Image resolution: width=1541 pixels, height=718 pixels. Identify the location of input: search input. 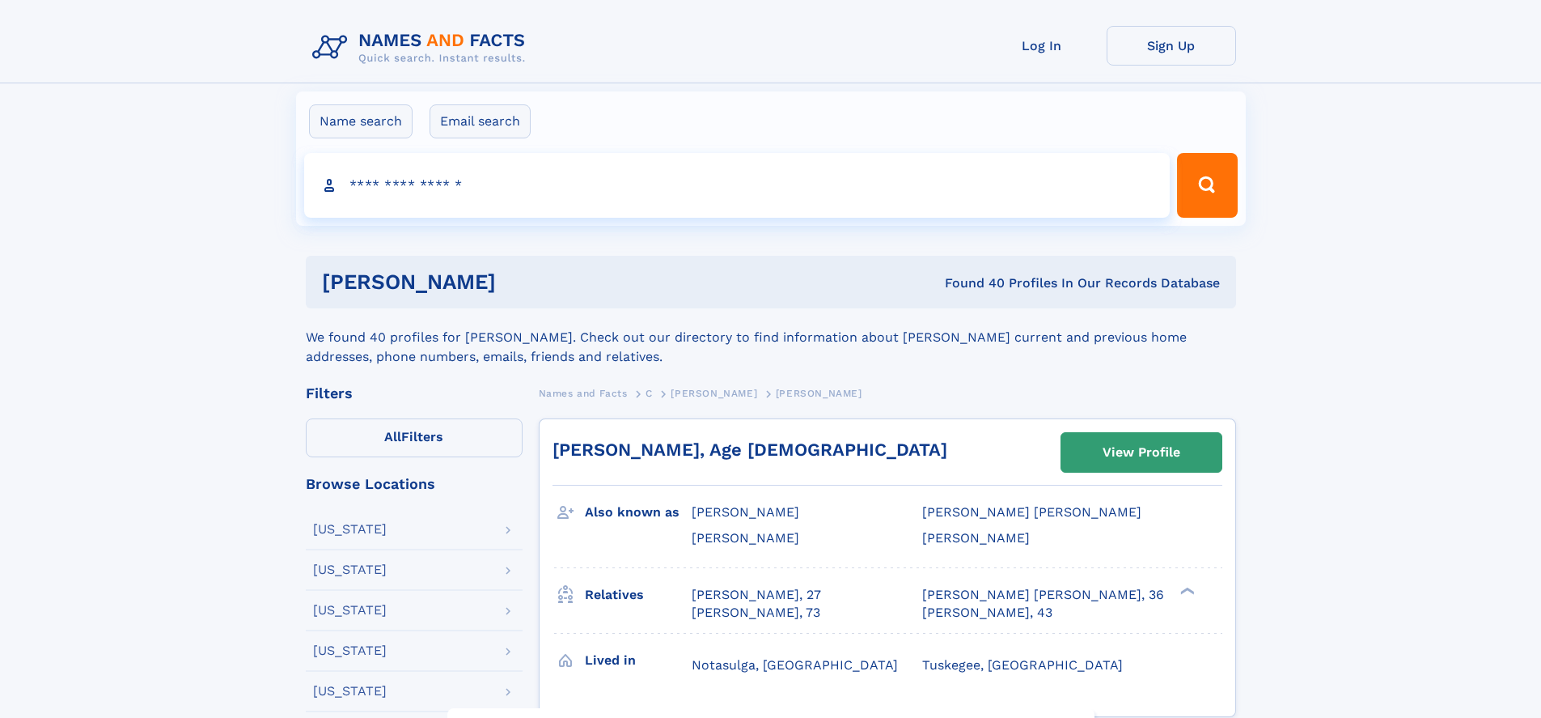
(737, 185).